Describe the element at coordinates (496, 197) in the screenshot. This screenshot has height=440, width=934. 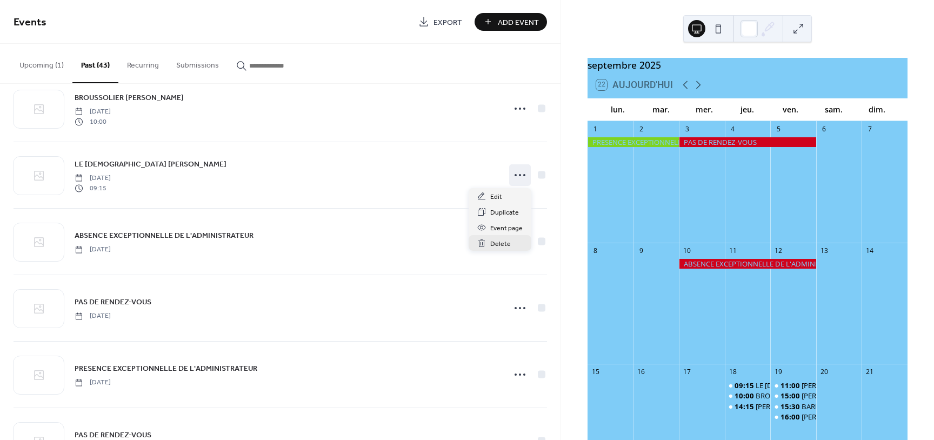
I see `span: Edit` at that location.